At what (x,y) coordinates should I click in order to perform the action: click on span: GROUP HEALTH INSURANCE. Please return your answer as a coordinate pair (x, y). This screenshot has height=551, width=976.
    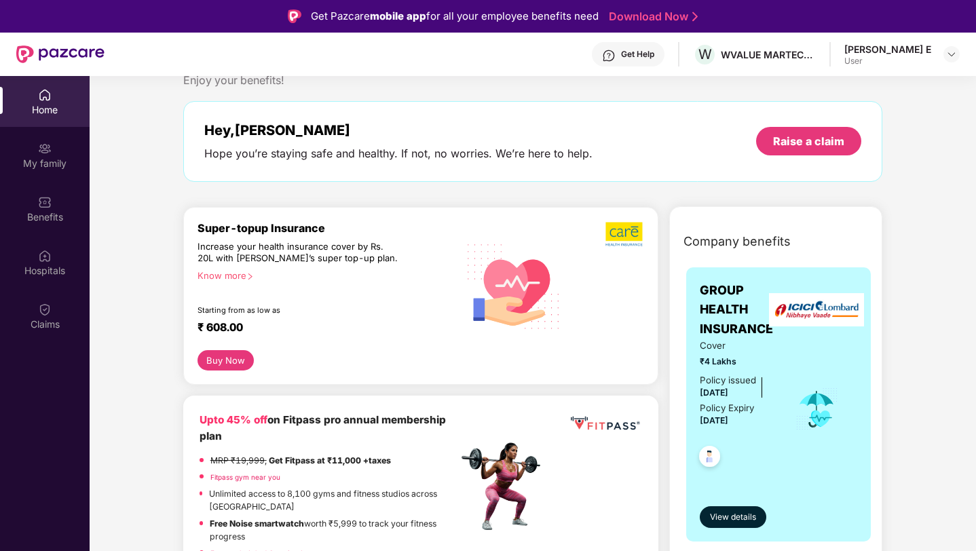
    Looking at the image, I should click on (738, 310).